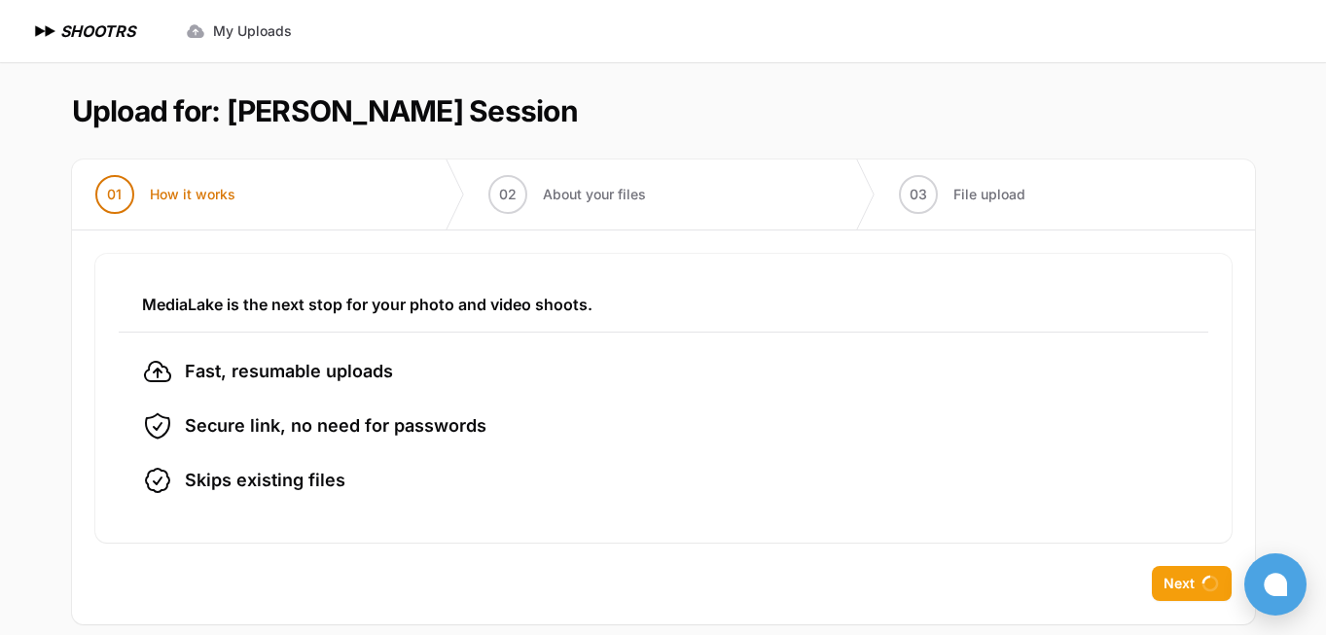 Image resolution: width=1326 pixels, height=635 pixels. Describe the element at coordinates (238, 31) in the screenshot. I see `a: My Uploads` at that location.